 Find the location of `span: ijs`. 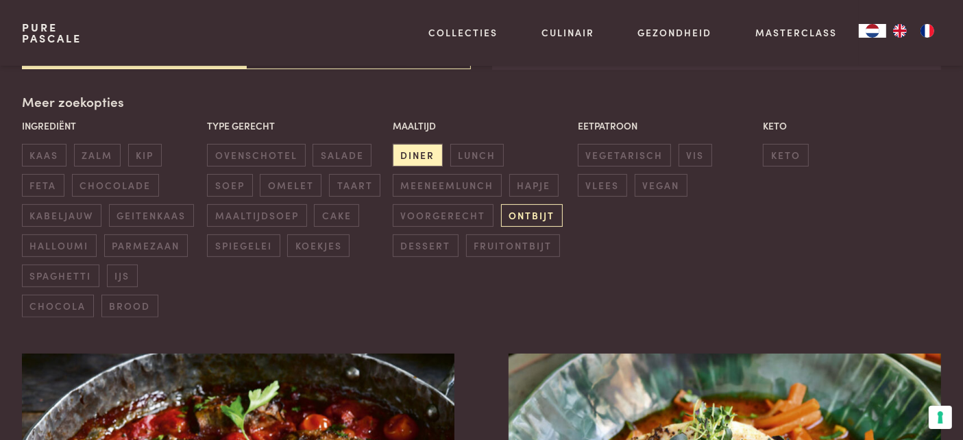

span: ijs is located at coordinates (122, 276).